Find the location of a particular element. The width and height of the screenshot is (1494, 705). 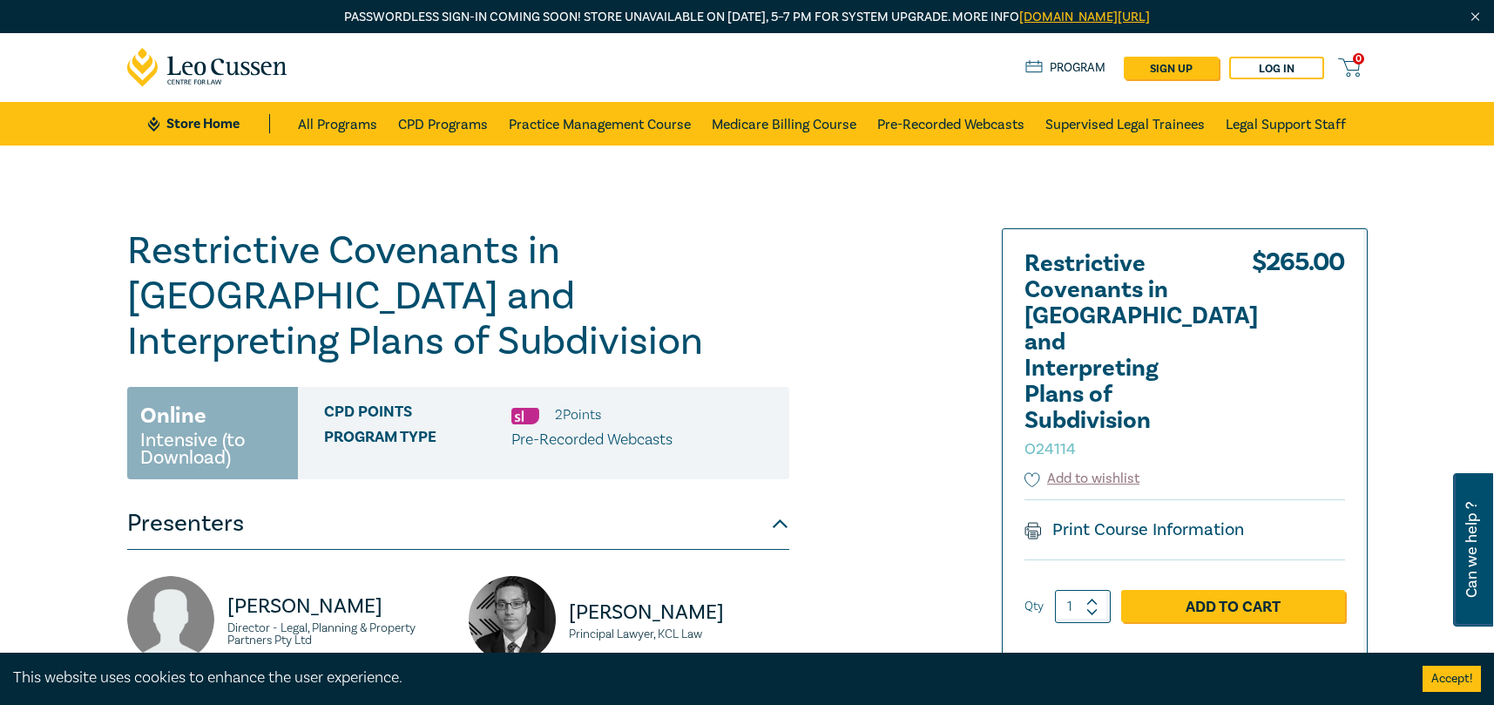

button: Add to wishlist is located at coordinates (1082, 478).